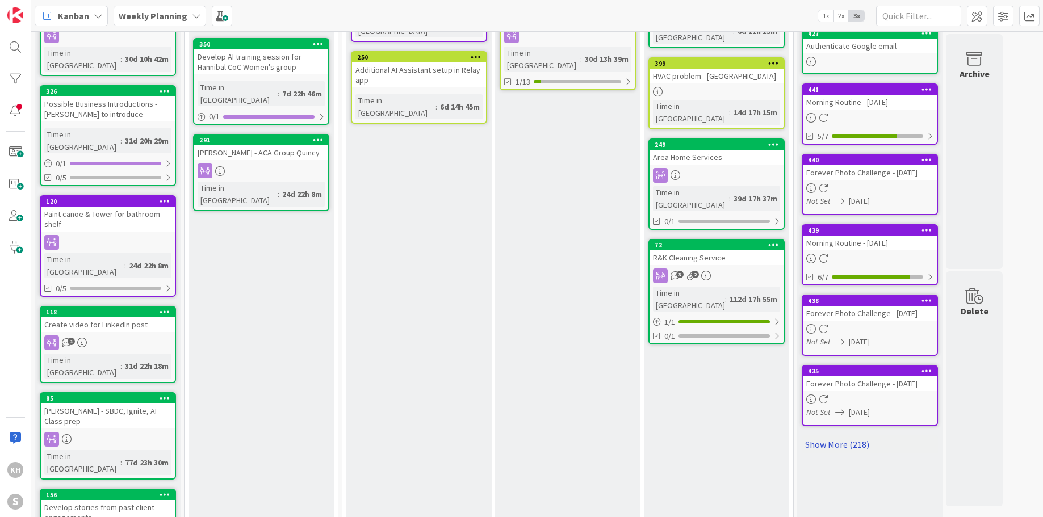  Describe the element at coordinates (719, 245) in the screenshot. I see `div: 72` at that location.